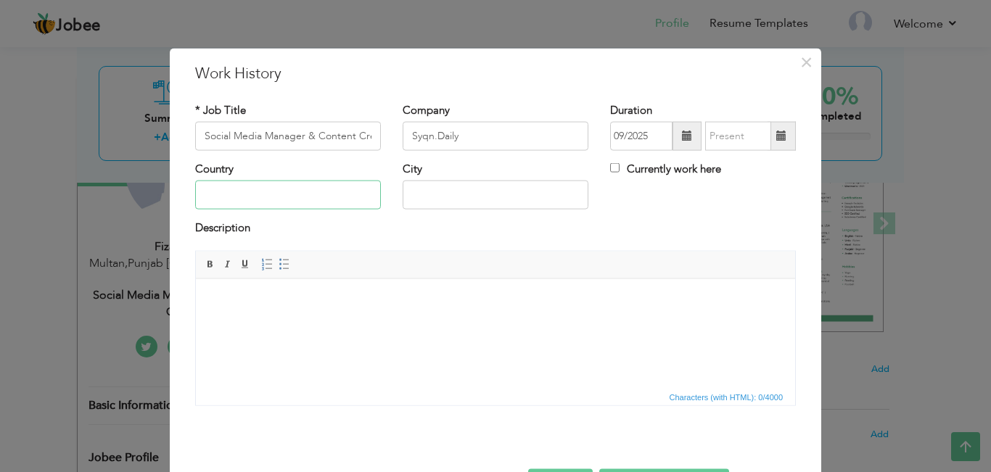 The width and height of the screenshot is (991, 472). I want to click on a: Italic, so click(228, 264).